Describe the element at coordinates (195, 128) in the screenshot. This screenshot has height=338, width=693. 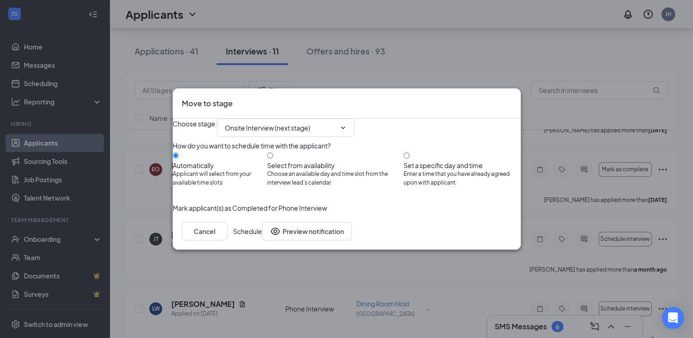
I see `span: Choose stage :` at that location.